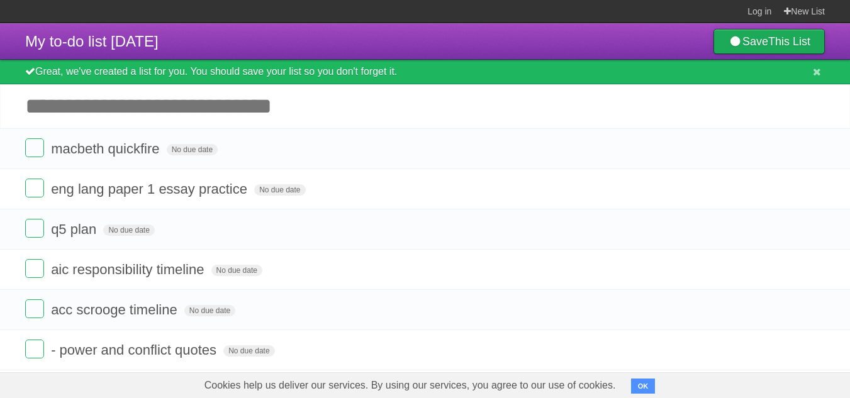 Image resolution: width=850 pixels, height=398 pixels. Describe the element at coordinates (75, 229) in the screenshot. I see `span: q5 plan` at that location.